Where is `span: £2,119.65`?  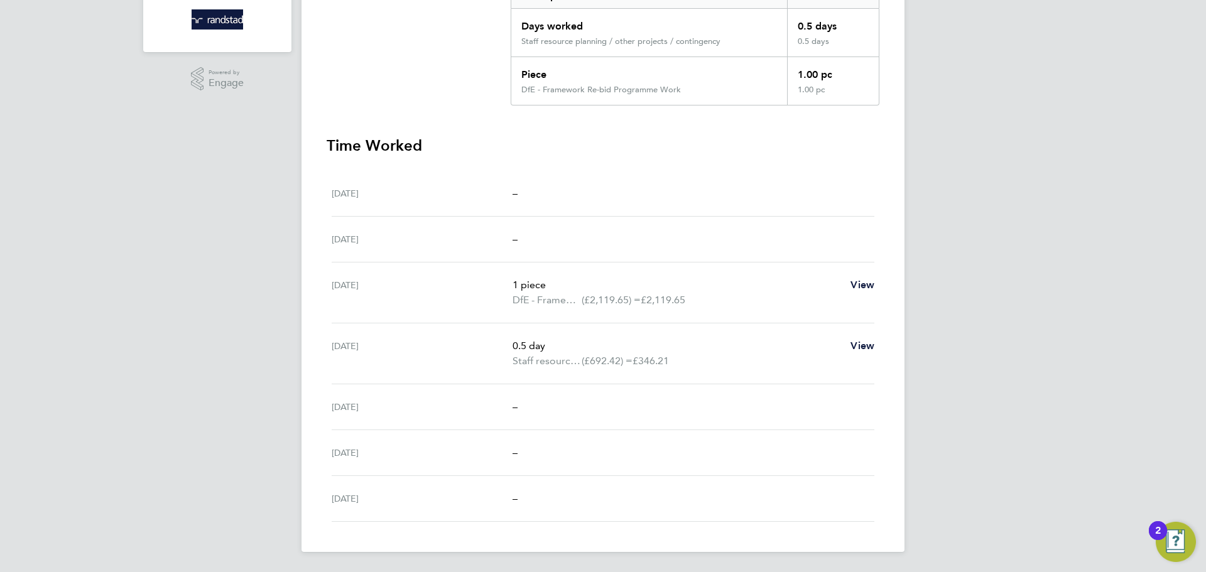 span: £2,119.65 is located at coordinates (662, 299).